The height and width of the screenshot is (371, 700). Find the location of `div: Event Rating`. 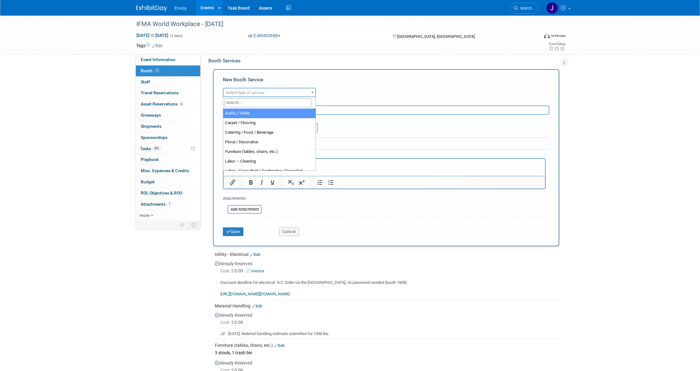

div: Event Rating is located at coordinates (557, 44).